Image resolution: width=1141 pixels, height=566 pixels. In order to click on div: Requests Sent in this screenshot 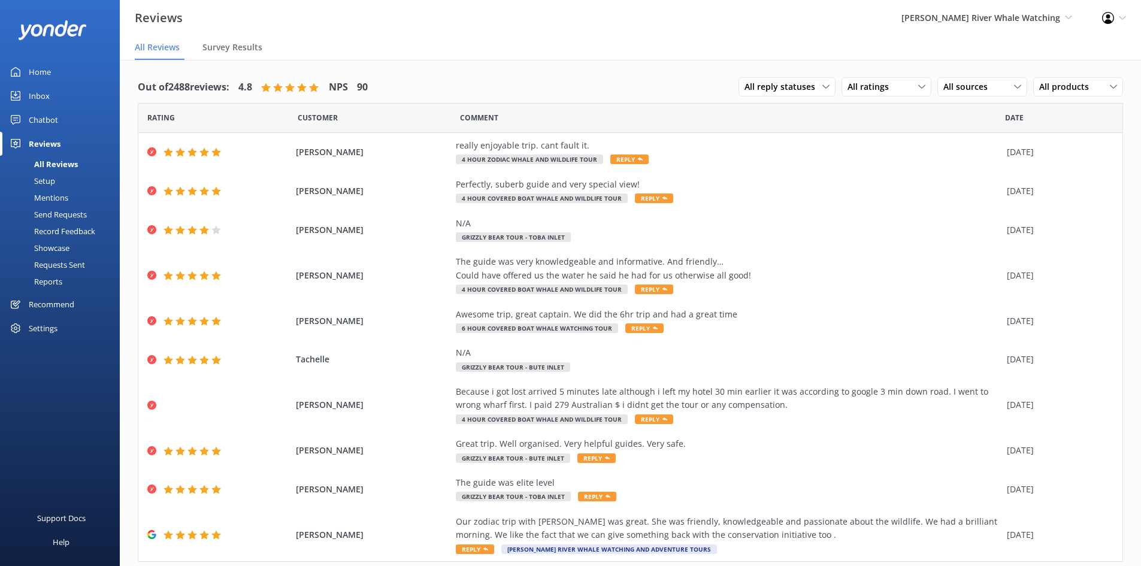, I will do `click(46, 265)`.